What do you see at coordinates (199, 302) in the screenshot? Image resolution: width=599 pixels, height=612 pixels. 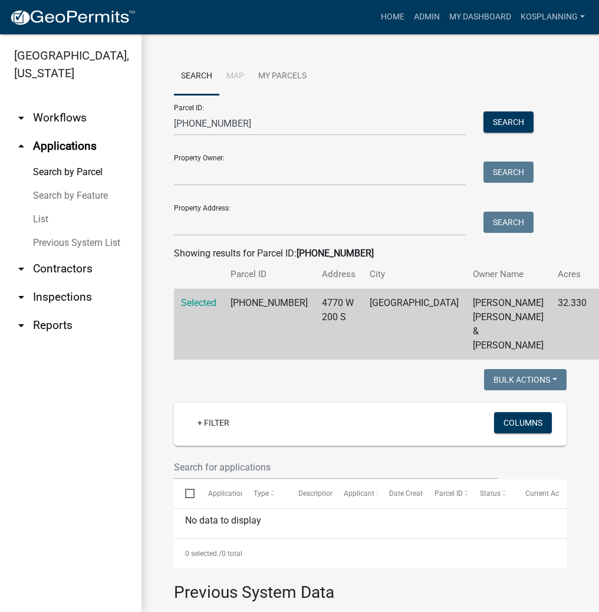 I see `span: Selected` at bounding box center [199, 302].